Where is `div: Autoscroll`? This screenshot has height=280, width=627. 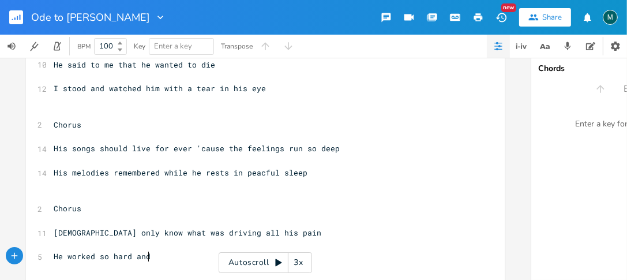 div: Autoscroll is located at coordinates (265, 263).